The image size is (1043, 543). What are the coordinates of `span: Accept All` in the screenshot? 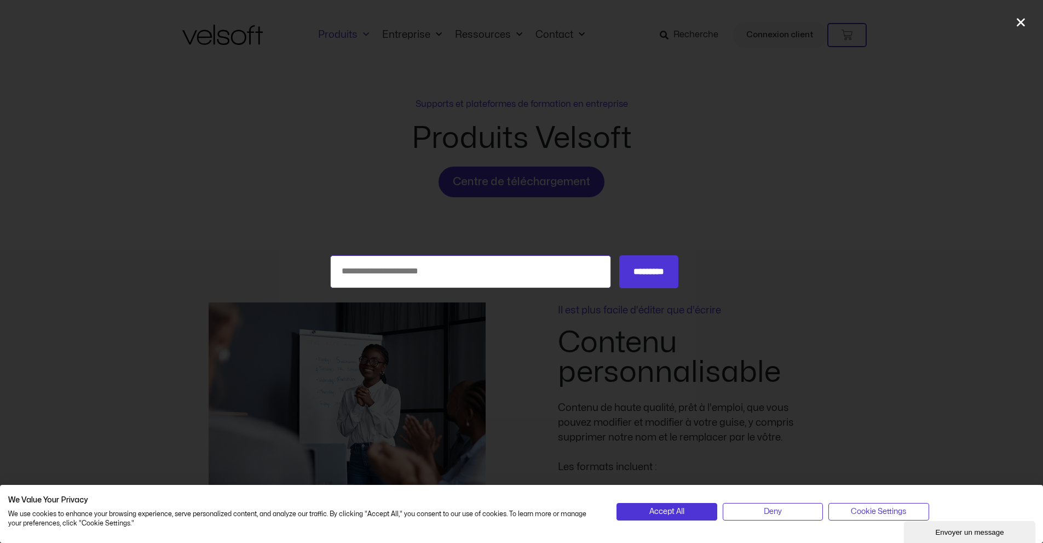 It's located at (667, 511).